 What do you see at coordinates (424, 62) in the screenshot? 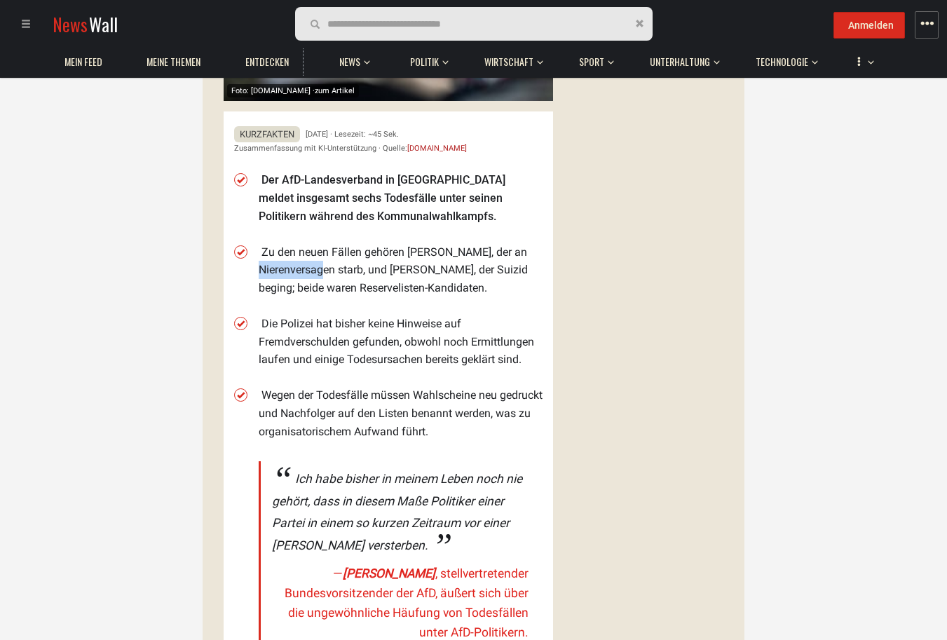
I see `a: Politik` at bounding box center [424, 62].